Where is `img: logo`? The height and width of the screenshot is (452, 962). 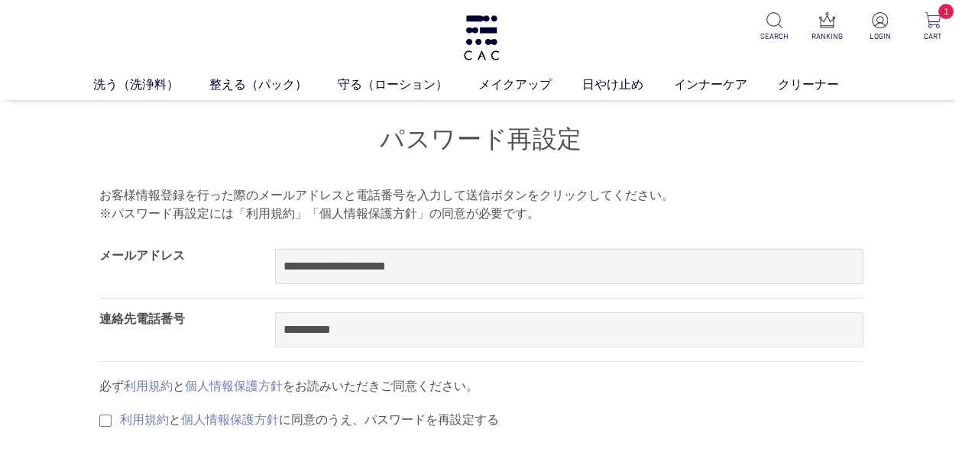
img: logo is located at coordinates (481, 37).